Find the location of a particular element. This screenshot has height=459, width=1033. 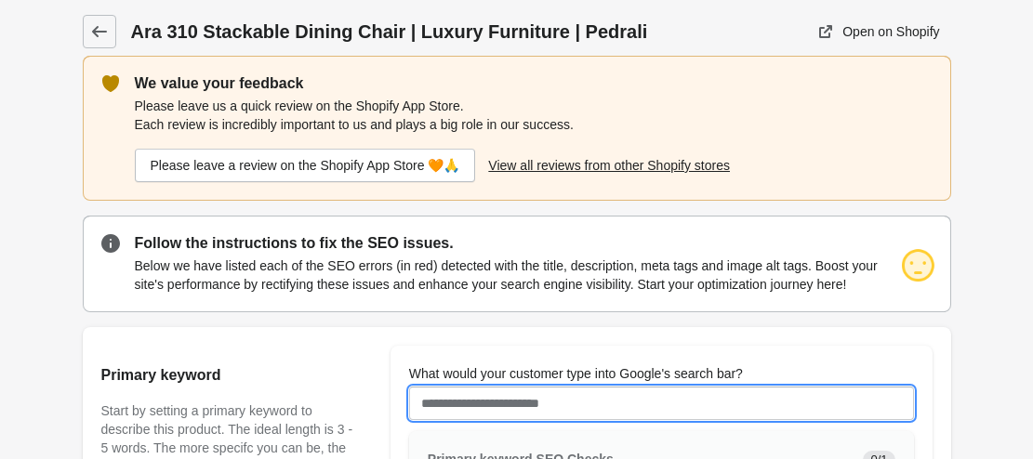

img: ok.png is located at coordinates (918, 266).